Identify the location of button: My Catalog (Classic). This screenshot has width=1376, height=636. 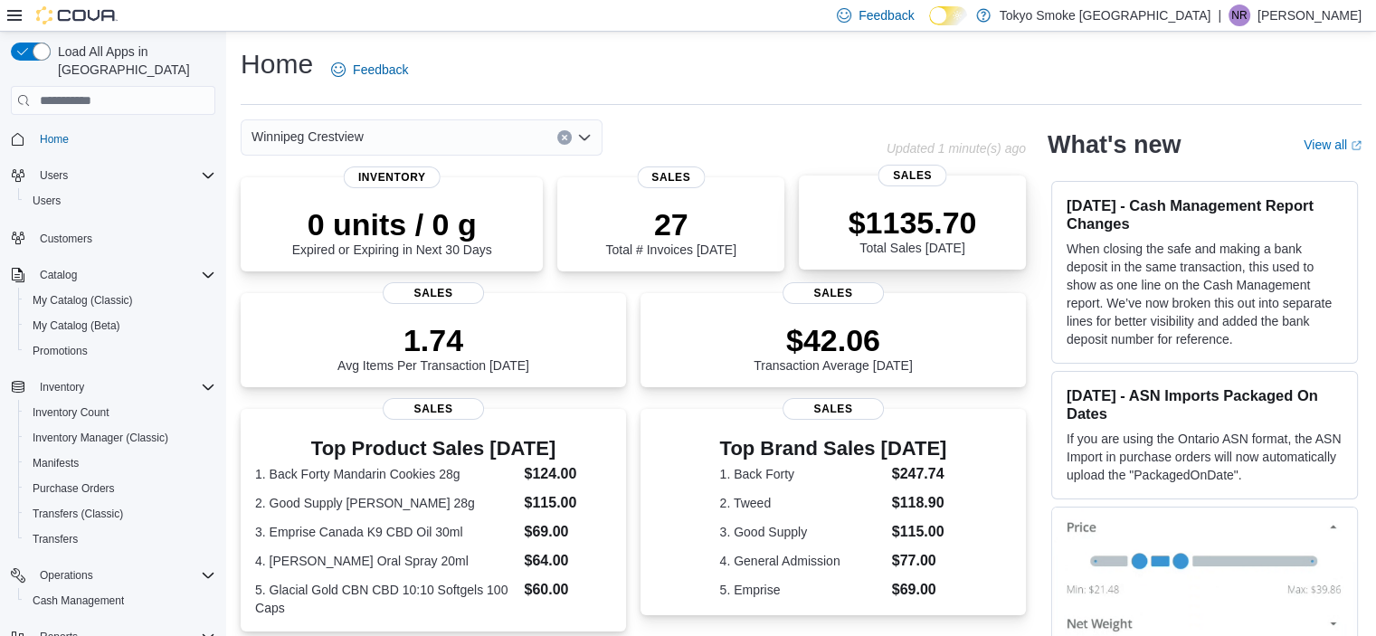
(120, 300).